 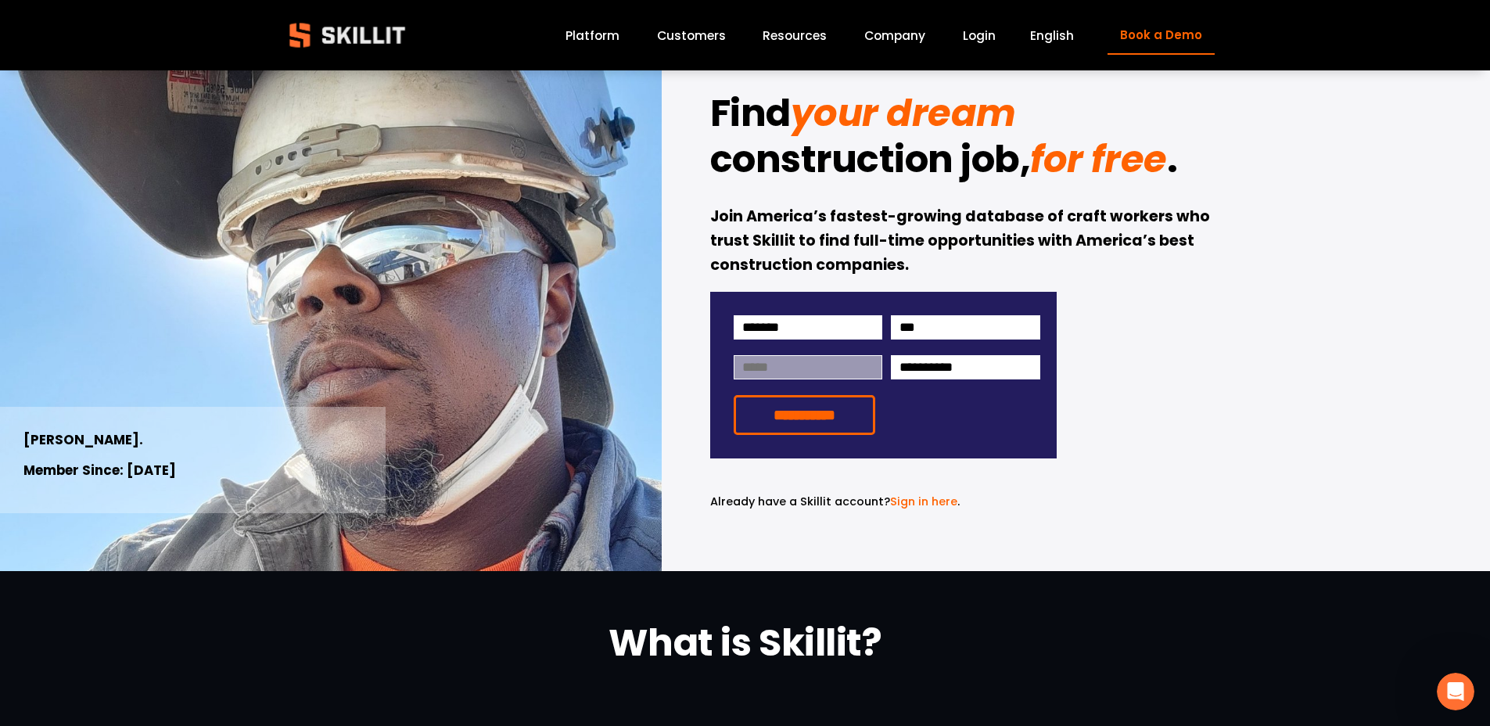 I want to click on a: Skillit, so click(x=347, y=35).